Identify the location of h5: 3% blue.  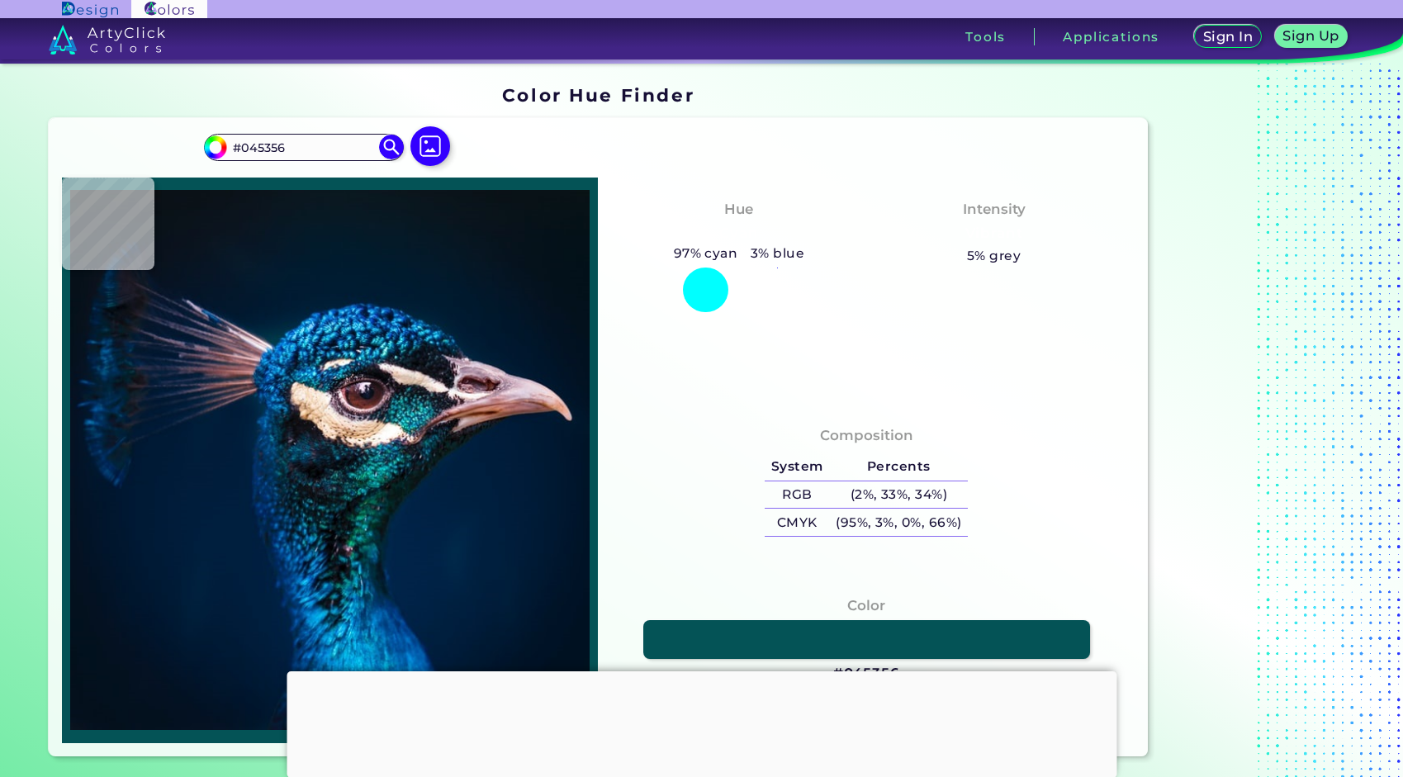
(777, 253).